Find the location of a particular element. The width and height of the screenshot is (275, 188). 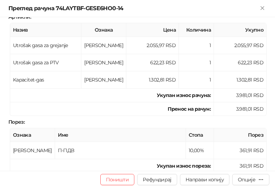

strong: Укупан износ рачуна : is located at coordinates (184, 95).